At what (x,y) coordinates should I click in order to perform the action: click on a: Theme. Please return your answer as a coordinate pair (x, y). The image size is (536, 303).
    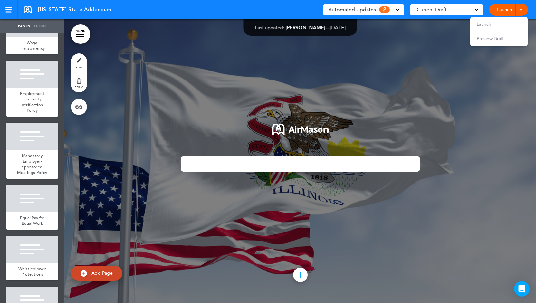
    Looking at the image, I should click on (40, 26).